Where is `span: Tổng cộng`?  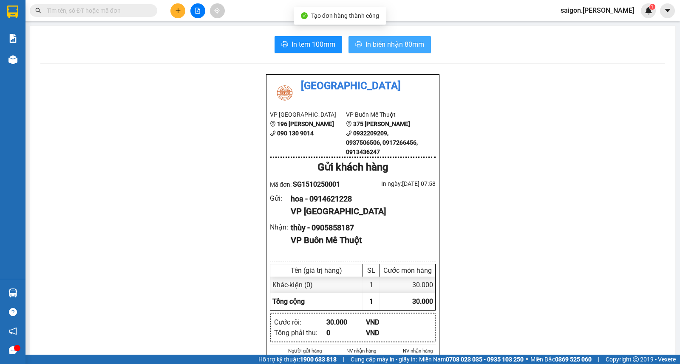 span: Tổng cộng is located at coordinates (288, 302).